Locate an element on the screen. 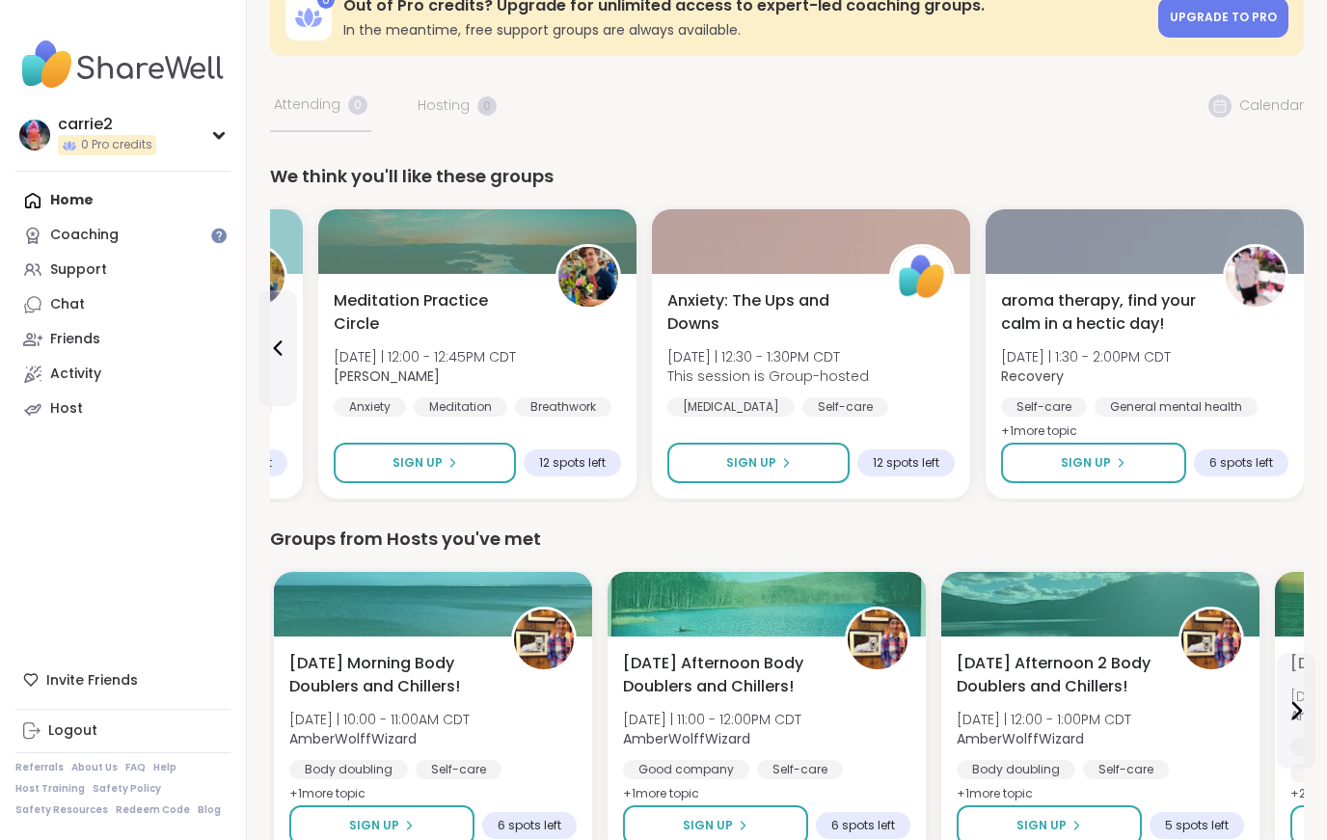  a: Coaching is located at coordinates (122, 235).